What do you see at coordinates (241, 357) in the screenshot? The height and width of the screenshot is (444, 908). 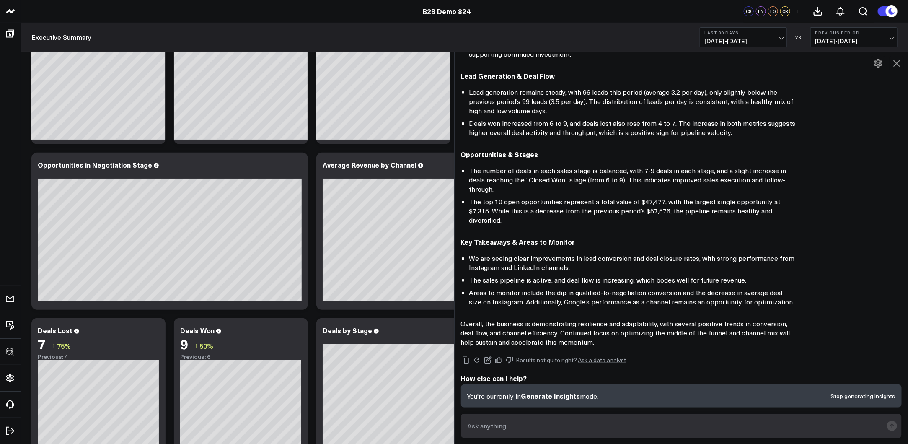 I see `div: Previous: 6` at bounding box center [241, 357].